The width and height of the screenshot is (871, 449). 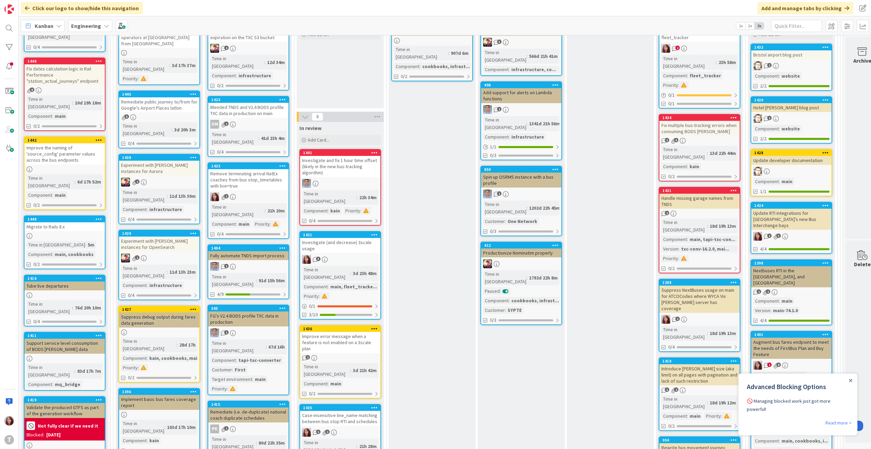 What do you see at coordinates (248, 110) in the screenshot?
I see `div: Blended TNDS and V2.4 BODS profile TXC data in production on main` at bounding box center [248, 110].